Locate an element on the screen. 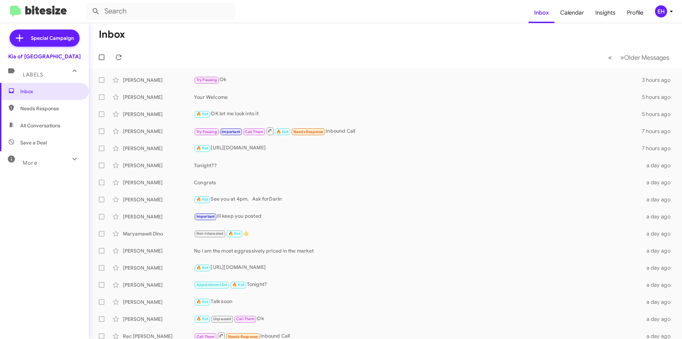  div: Tonight?? is located at coordinates (418, 165).